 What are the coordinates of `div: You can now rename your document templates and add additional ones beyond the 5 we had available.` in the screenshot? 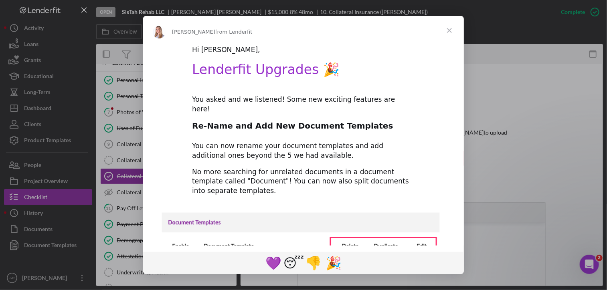 It's located at (304, 151).